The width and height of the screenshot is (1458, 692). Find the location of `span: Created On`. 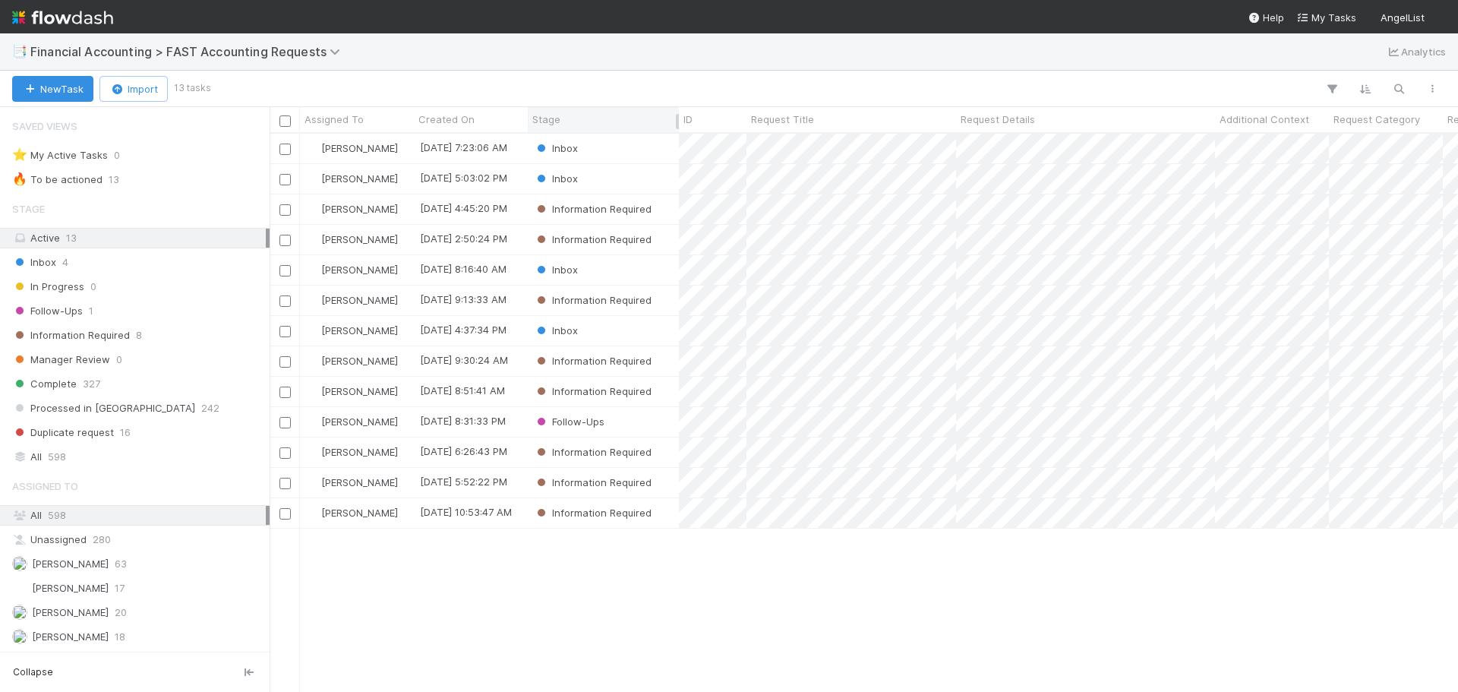

span: Created On is located at coordinates (447, 119).